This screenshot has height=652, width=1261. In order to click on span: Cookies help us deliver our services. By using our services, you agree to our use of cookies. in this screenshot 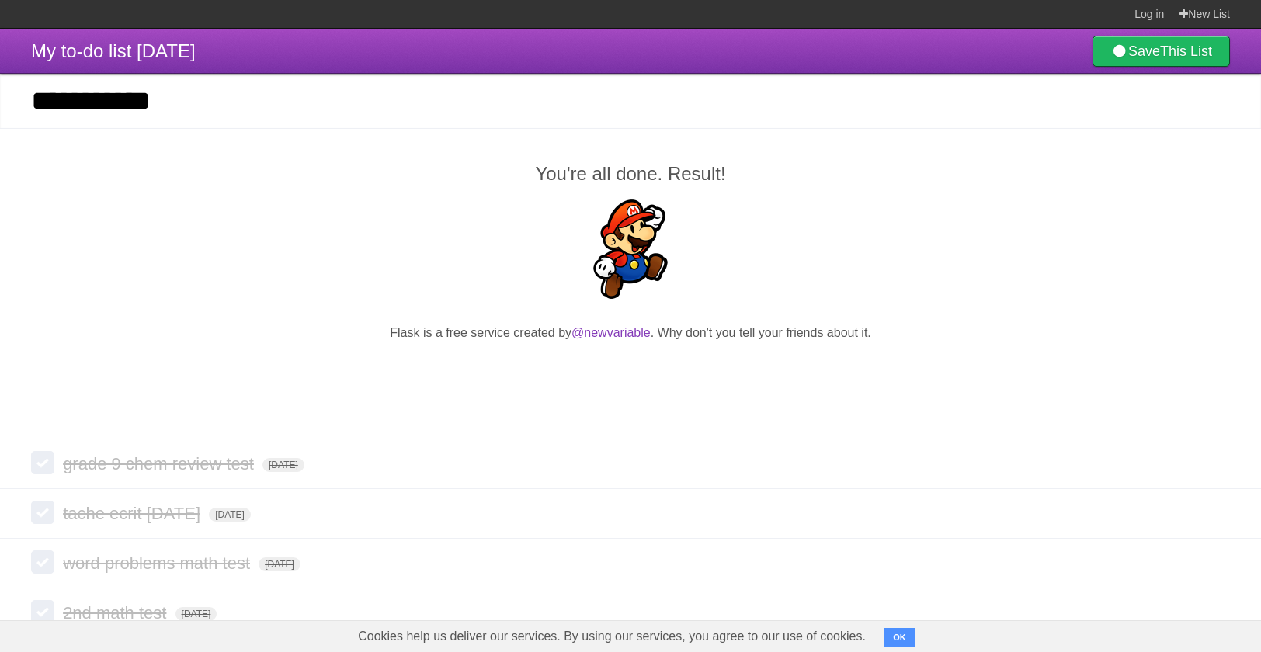, I will do `click(612, 637)`.